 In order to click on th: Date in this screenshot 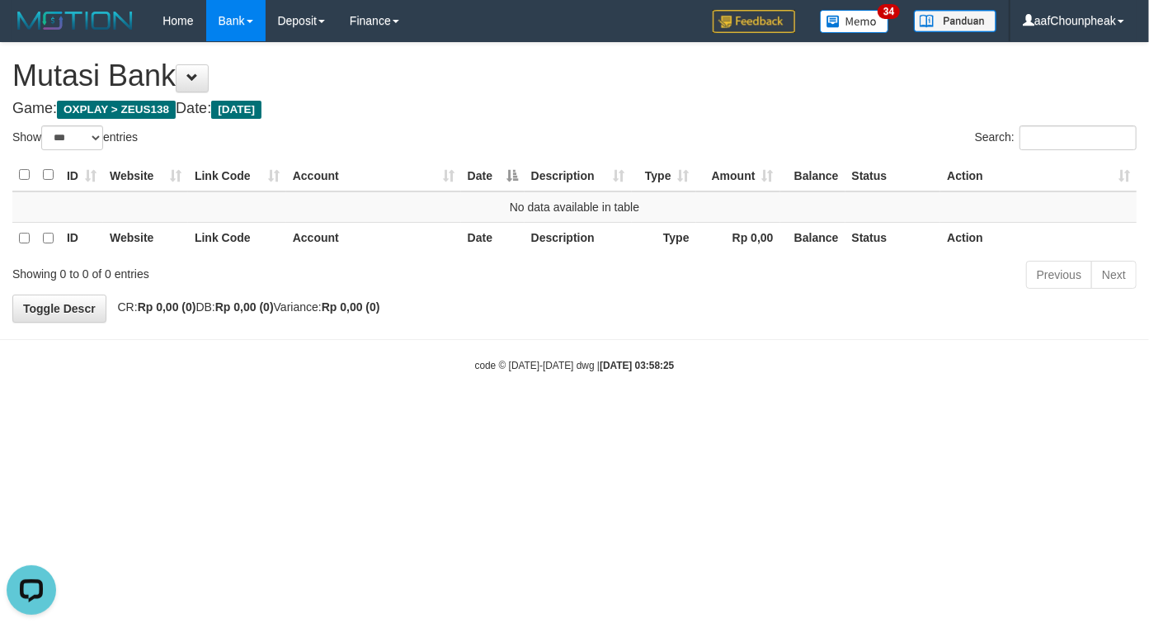, I will do `click(492, 238)`.